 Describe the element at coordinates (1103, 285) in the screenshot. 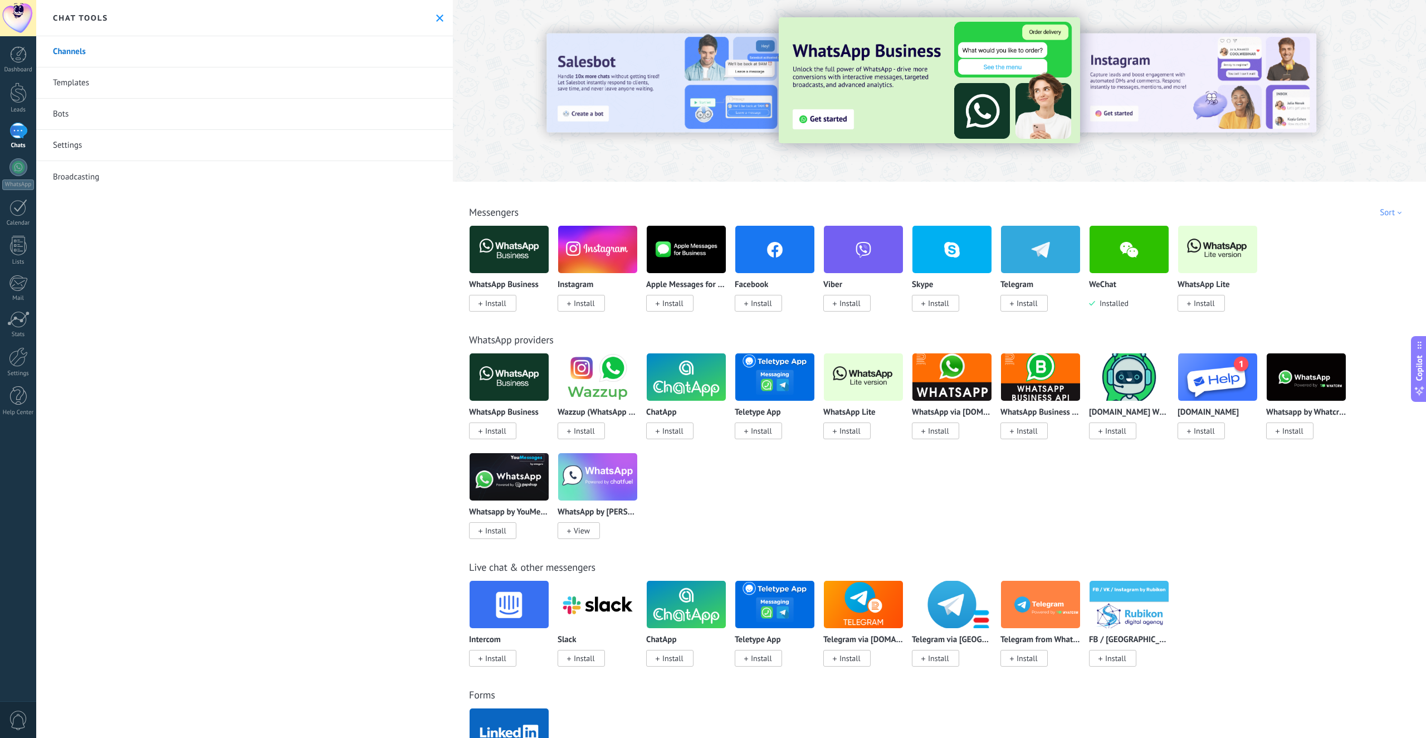

I see `p: WeChat` at that location.